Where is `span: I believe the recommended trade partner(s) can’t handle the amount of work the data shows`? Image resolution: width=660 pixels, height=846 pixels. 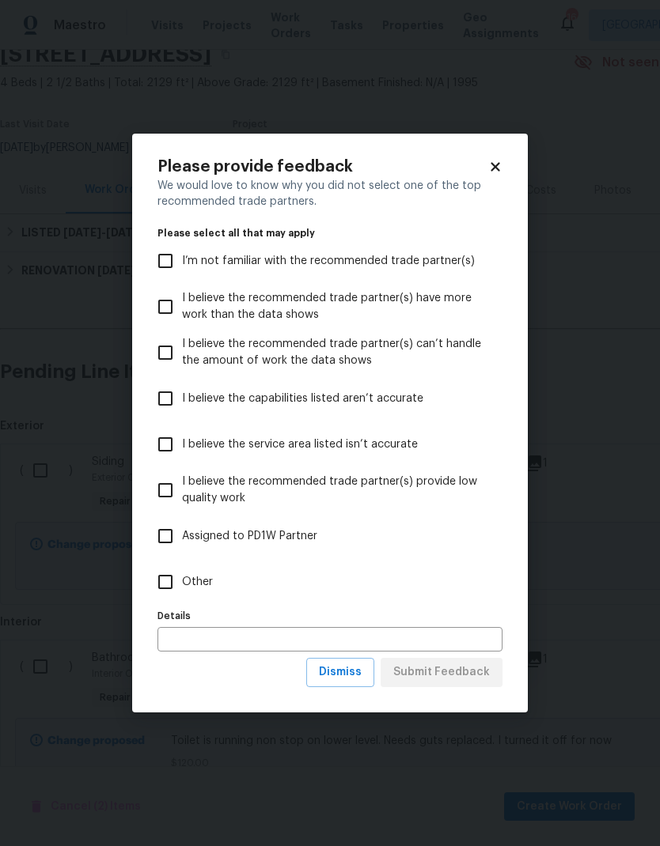
span: I believe the recommended trade partner(s) can’t handle the amount of work the data shows is located at coordinates (335, 353).